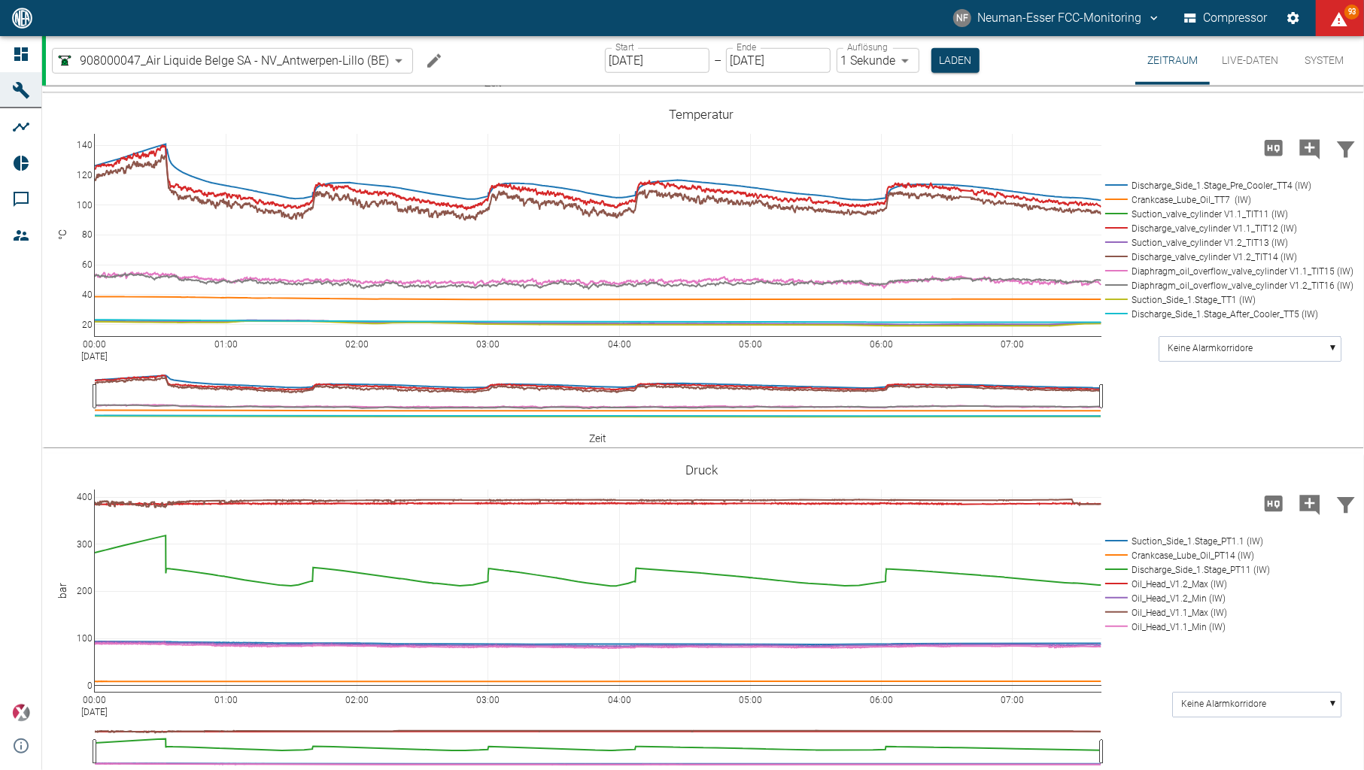 This screenshot has width=1364, height=770. What do you see at coordinates (1324, 60) in the screenshot?
I see `button: System` at bounding box center [1324, 60].